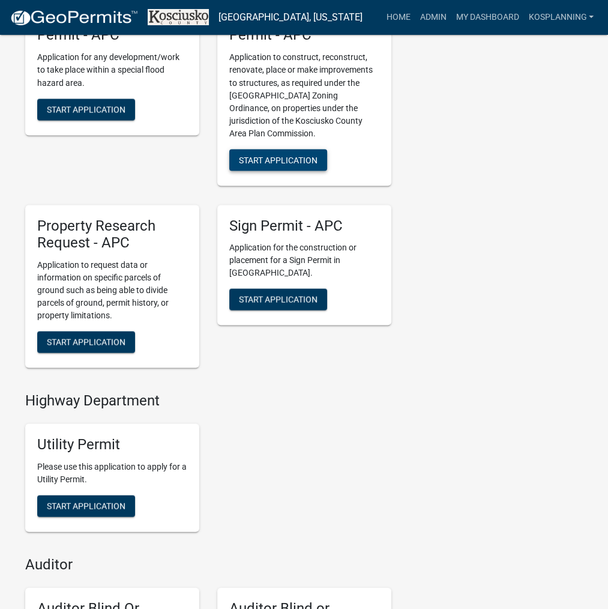  Describe the element at coordinates (208, 564) in the screenshot. I see `h4: Auditor` at that location.